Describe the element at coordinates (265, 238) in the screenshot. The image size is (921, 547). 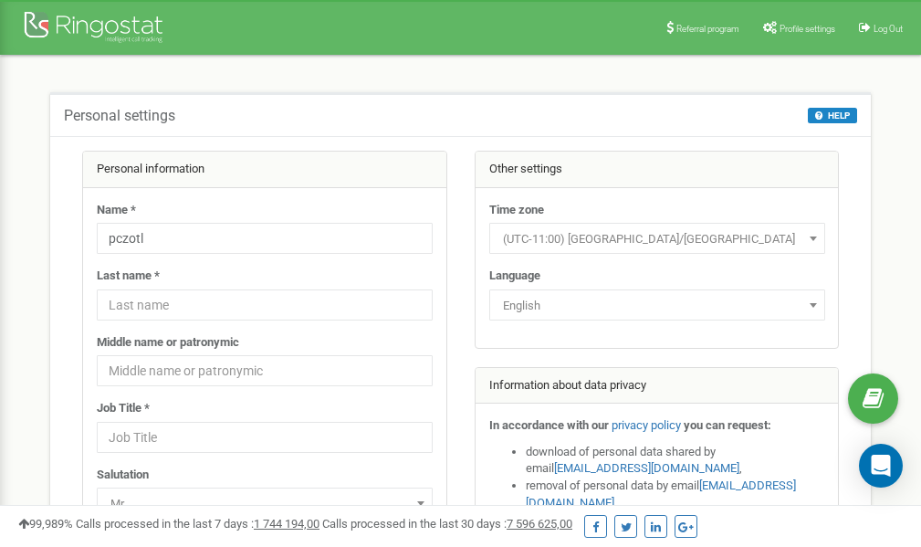
I see `input: Name` at that location.